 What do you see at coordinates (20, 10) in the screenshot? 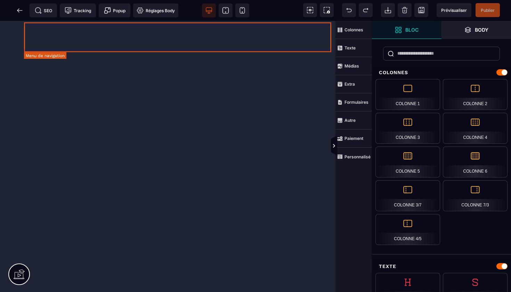
I see `span: Retour` at bounding box center [20, 10].